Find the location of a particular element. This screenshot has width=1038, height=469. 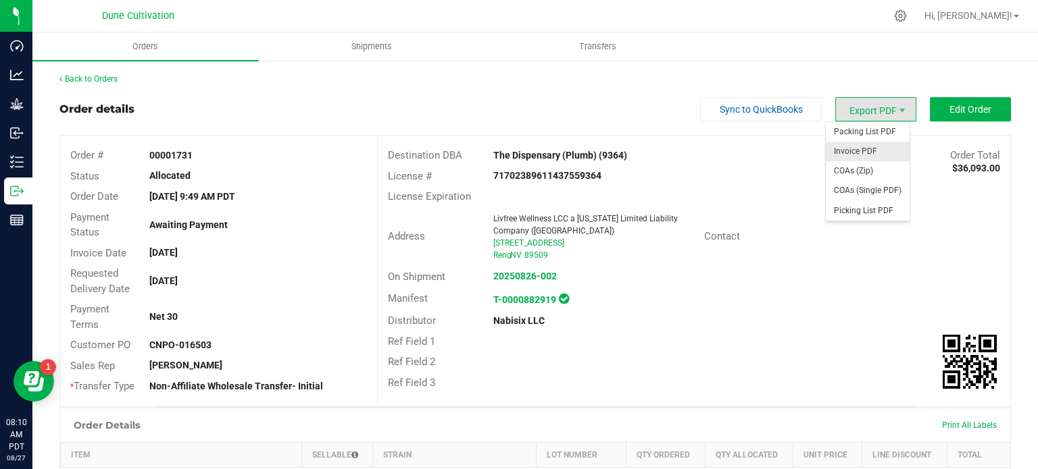

li: Export PDF is located at coordinates (875, 109).